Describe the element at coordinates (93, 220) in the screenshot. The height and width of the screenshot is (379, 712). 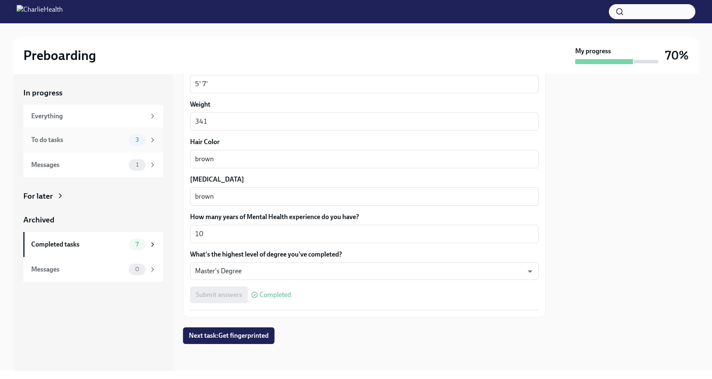
I see `div: Archived` at that location.